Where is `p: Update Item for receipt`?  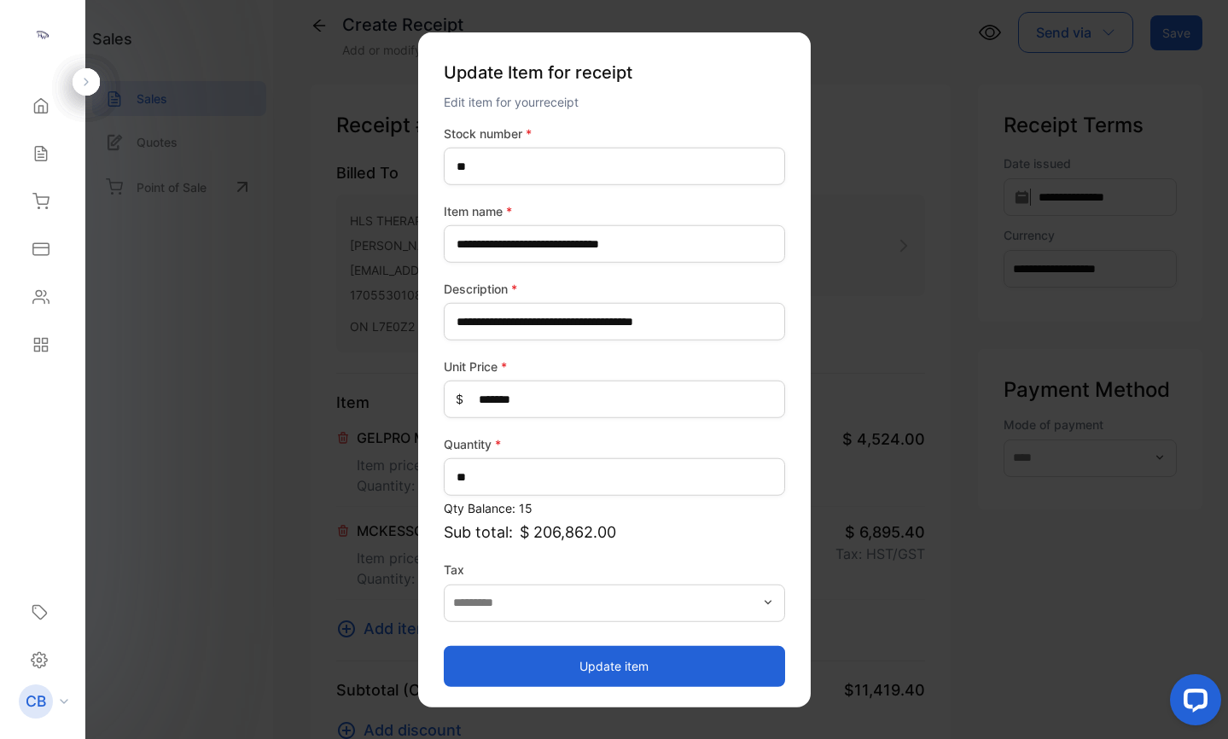
p: Update Item for receipt is located at coordinates (615, 73).